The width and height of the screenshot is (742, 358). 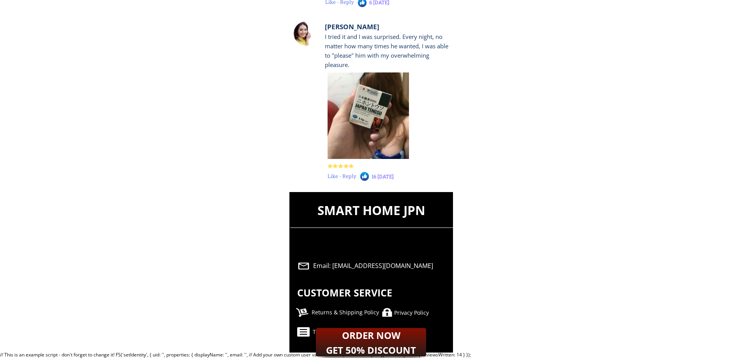 I want to click on font: ORDER NOW, so click(x=371, y=335).